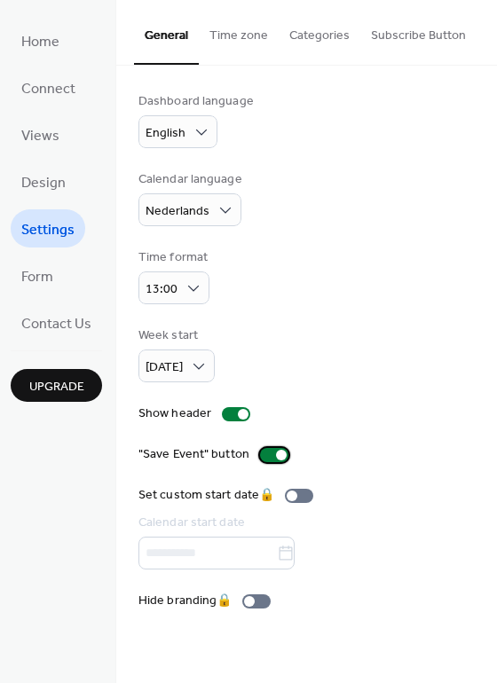  Describe the element at coordinates (175, 335) in the screenshot. I see `div: Week start` at that location.